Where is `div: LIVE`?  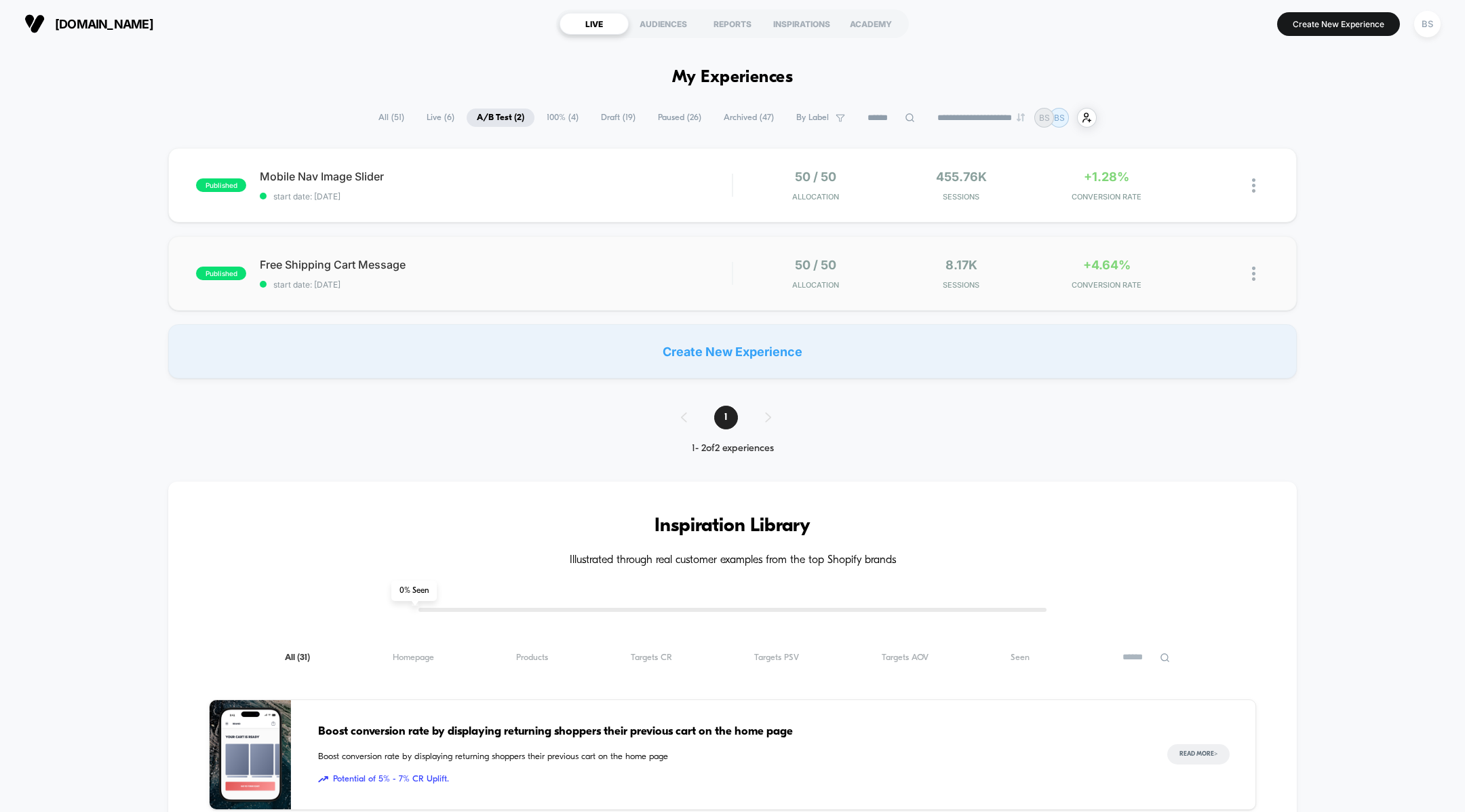
div: LIVE is located at coordinates (595, 24).